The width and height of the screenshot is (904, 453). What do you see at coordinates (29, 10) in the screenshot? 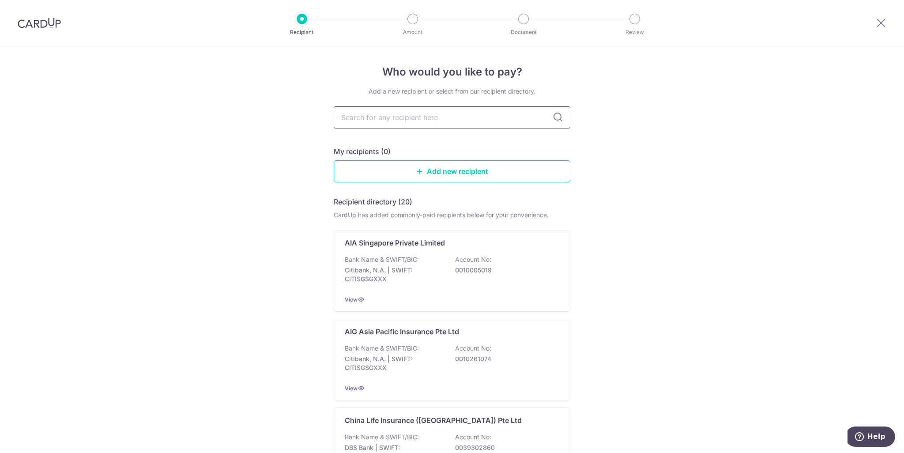
I see `span: Help` at bounding box center [29, 10].